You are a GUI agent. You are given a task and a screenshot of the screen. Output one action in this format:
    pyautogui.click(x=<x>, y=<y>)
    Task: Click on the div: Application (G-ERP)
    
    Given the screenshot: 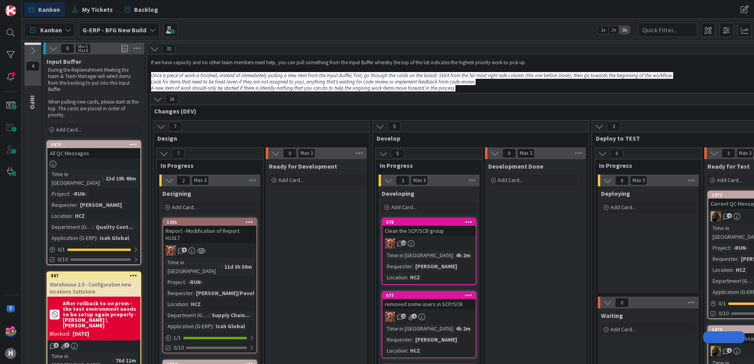 What is the action you would take?
    pyautogui.click(x=73, y=238)
    